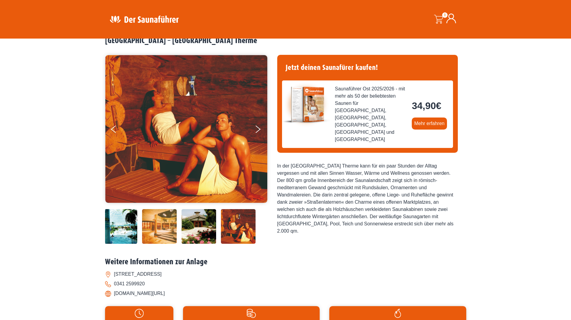 The width and height of the screenshot is (571, 320). I want to click on img: Flamme-weiss.svg, so click(398, 313).